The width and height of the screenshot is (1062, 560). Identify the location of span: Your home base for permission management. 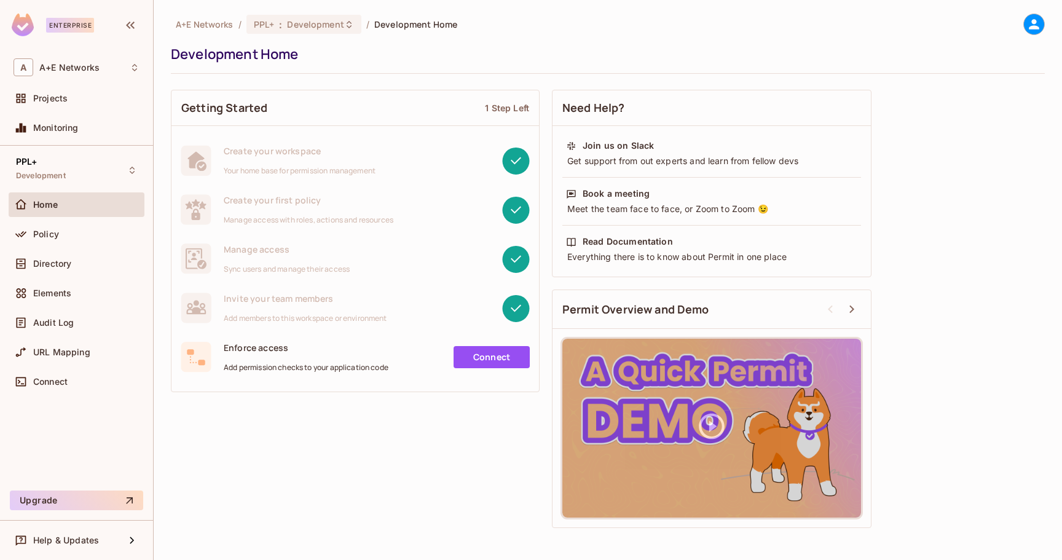
(299, 171).